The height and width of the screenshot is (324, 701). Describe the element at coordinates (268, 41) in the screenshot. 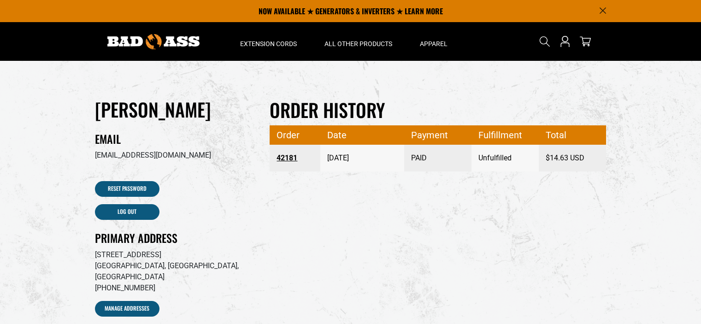

I see `summary: Extension Cords` at that location.